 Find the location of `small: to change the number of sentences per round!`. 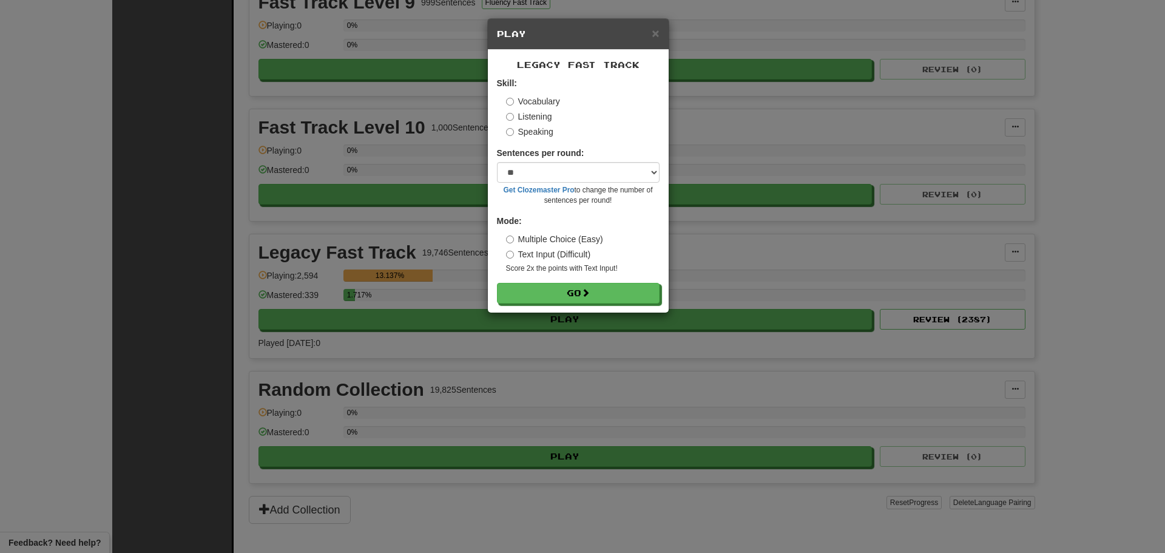

small: to change the number of sentences per round! is located at coordinates (578, 195).